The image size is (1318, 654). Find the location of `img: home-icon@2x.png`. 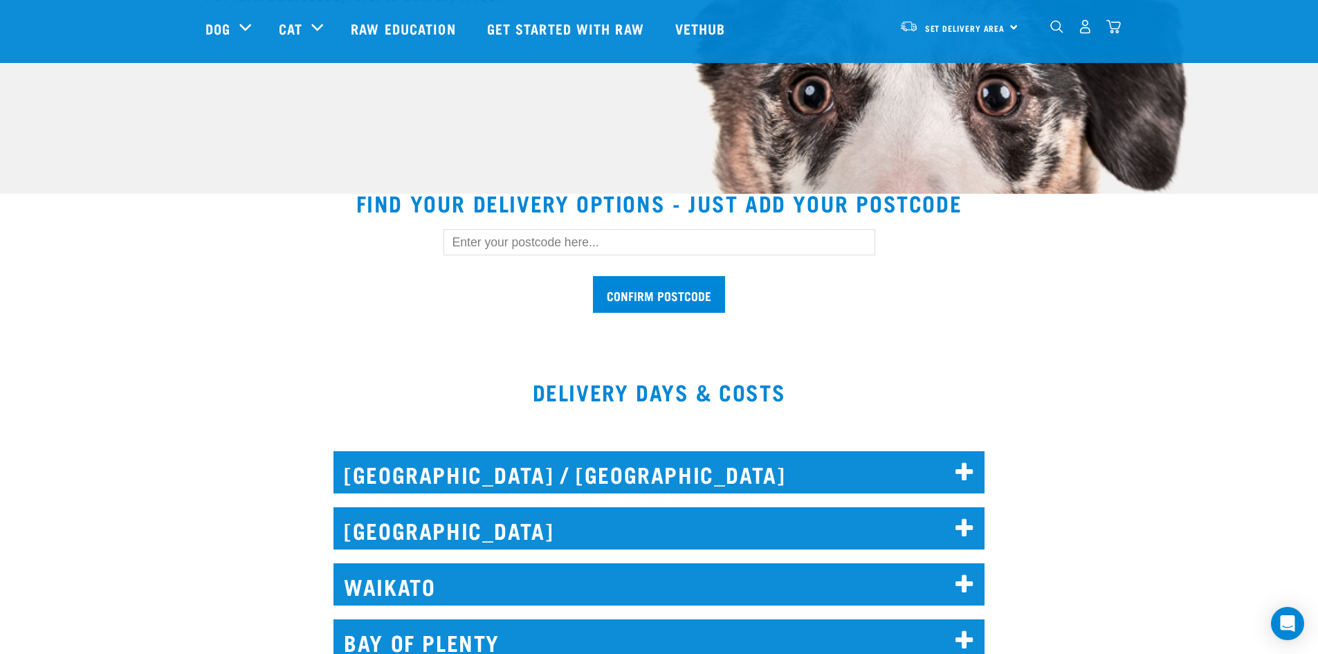

img: home-icon@2x.png is located at coordinates (1114, 26).